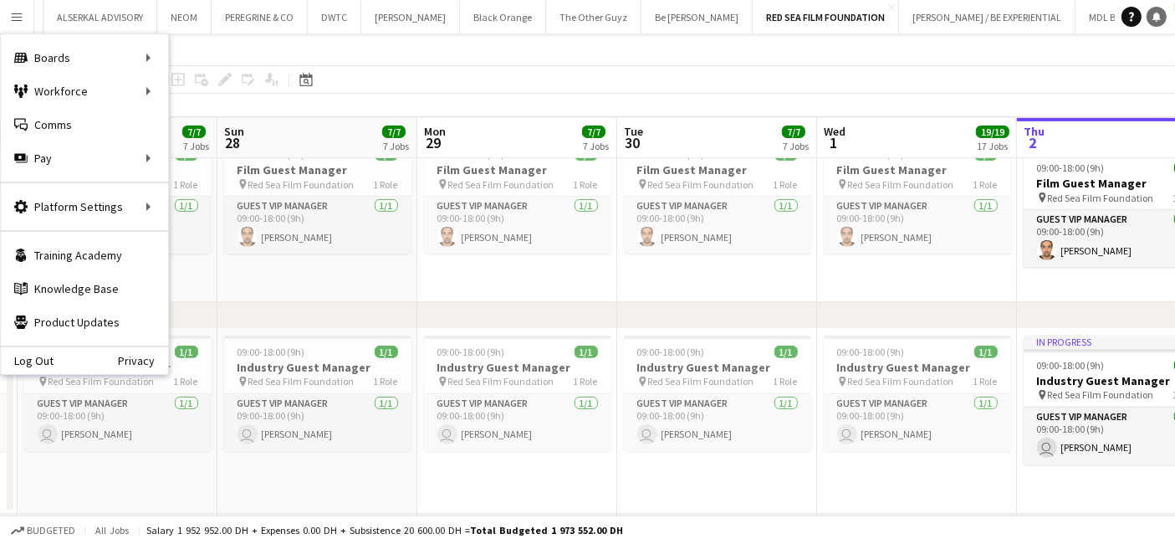  What do you see at coordinates (234, 131) in the screenshot?
I see `span: Sun` at bounding box center [234, 131].